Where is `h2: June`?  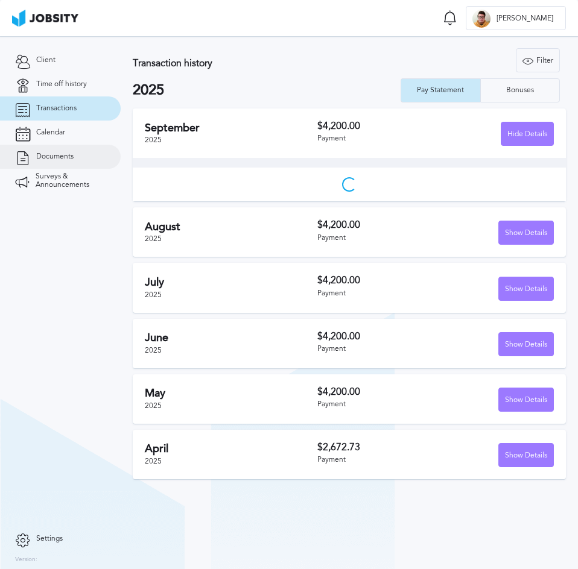 h2: June is located at coordinates (231, 338).